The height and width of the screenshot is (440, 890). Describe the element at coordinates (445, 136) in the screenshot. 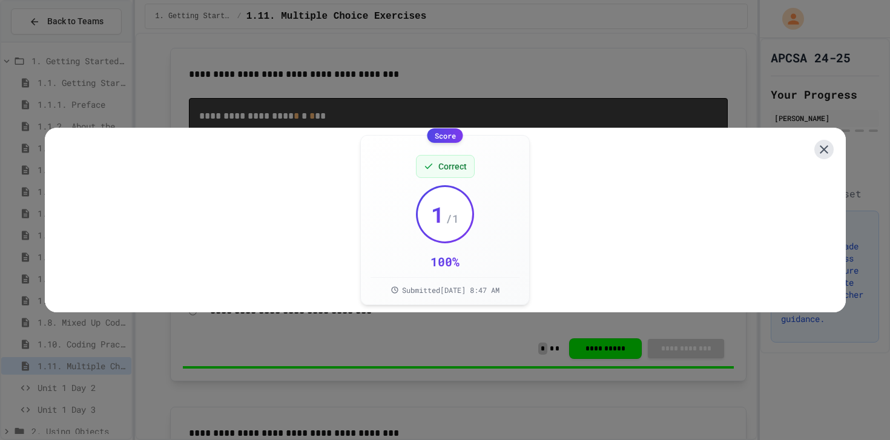

I see `div: Score` at that location.